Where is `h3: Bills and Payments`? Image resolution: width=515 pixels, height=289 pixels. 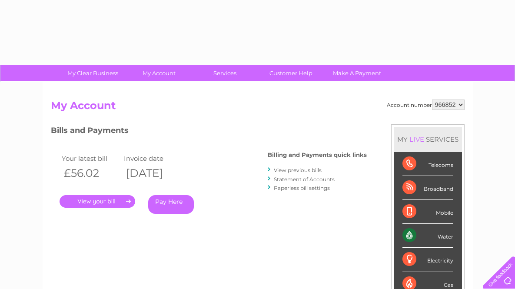
h3: Bills and Payments is located at coordinates (208, 132).